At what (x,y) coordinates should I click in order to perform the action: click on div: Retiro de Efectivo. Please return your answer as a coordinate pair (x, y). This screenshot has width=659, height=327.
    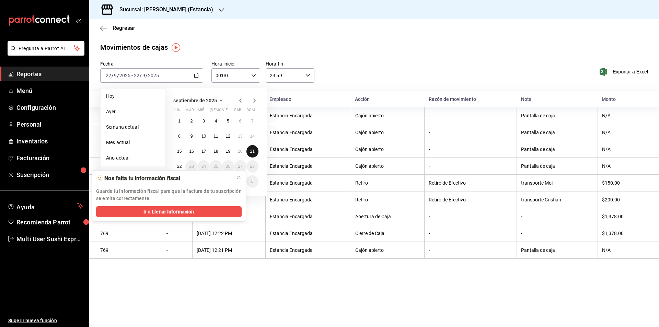
    Looking at the image, I should click on (470, 183).